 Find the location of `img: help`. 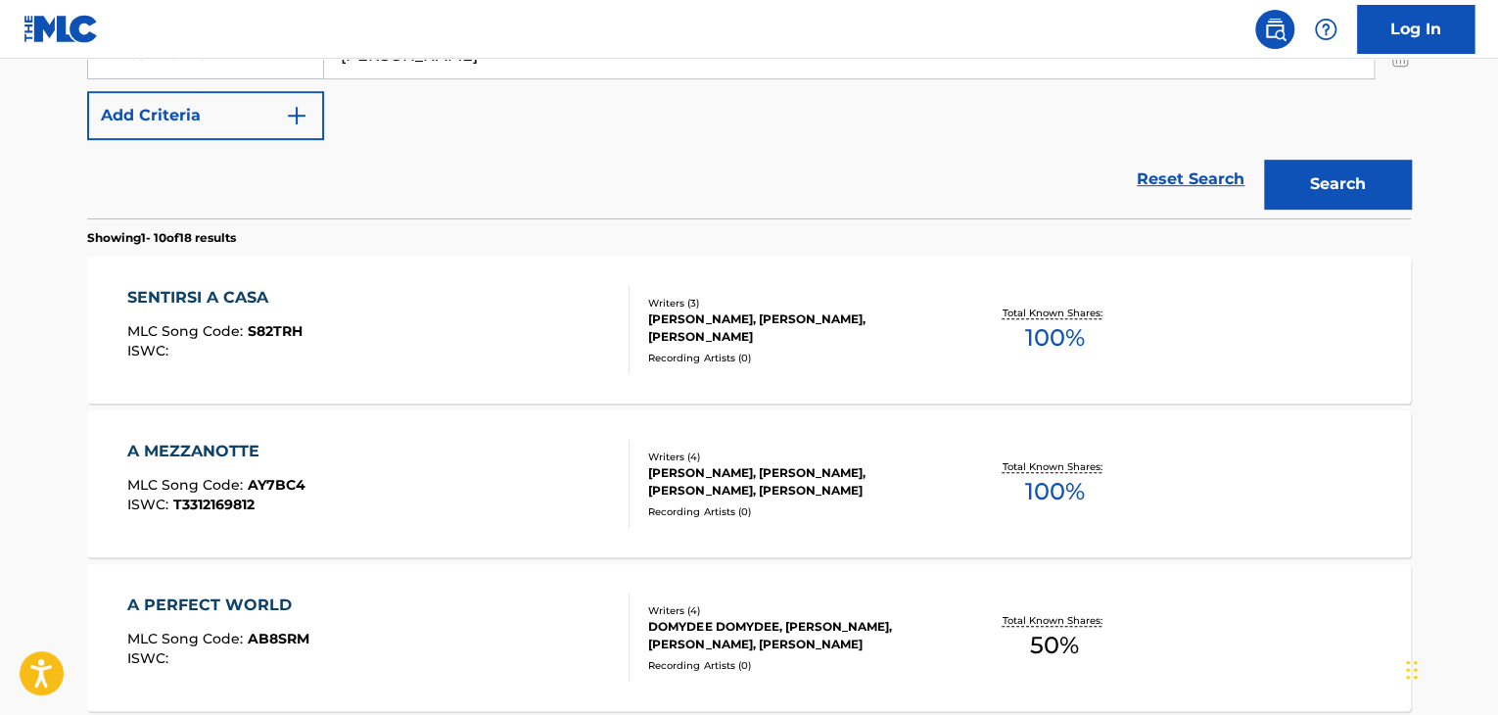

img: help is located at coordinates (1325, 29).